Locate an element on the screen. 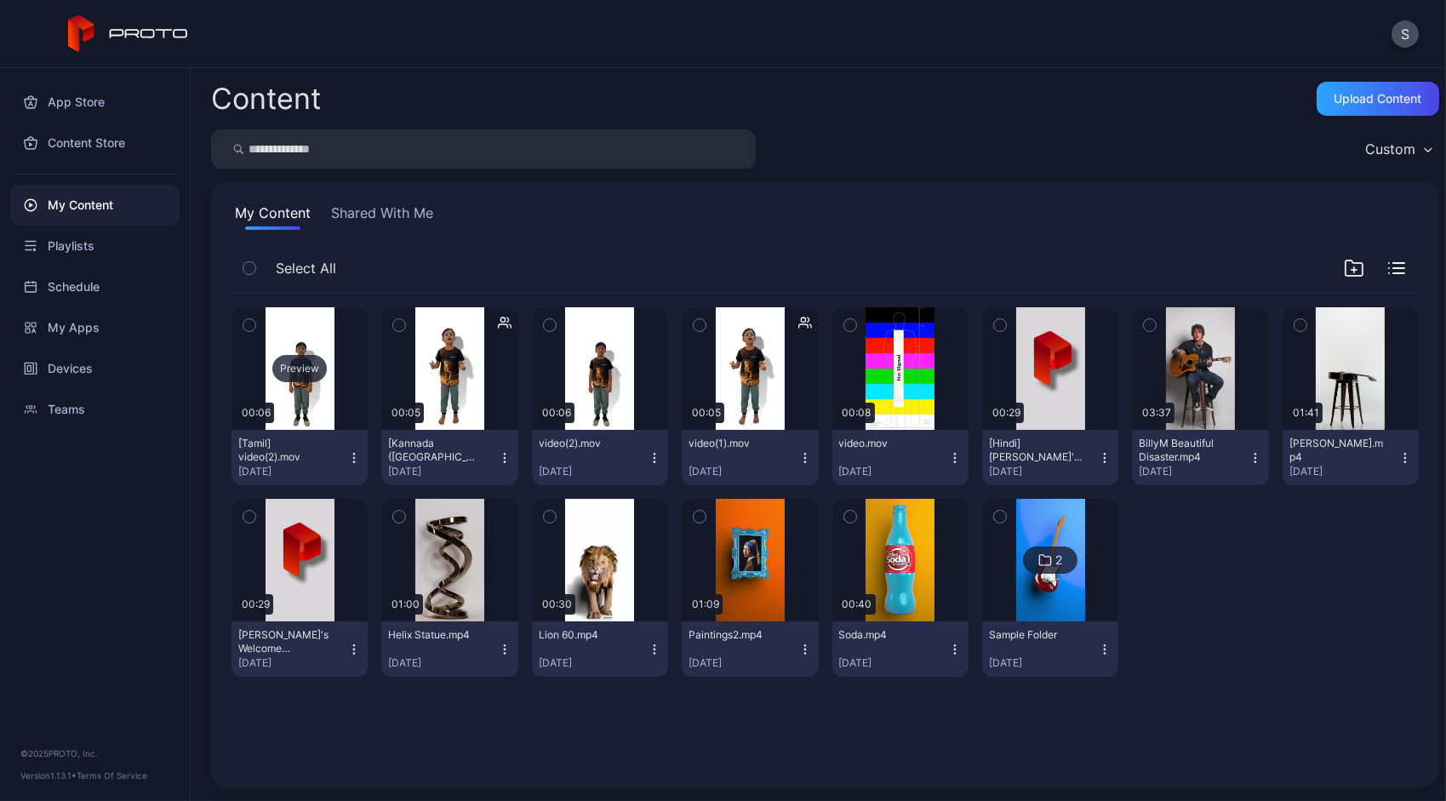 The height and width of the screenshot is (801, 1446). a: Devices is located at coordinates (94, 369).